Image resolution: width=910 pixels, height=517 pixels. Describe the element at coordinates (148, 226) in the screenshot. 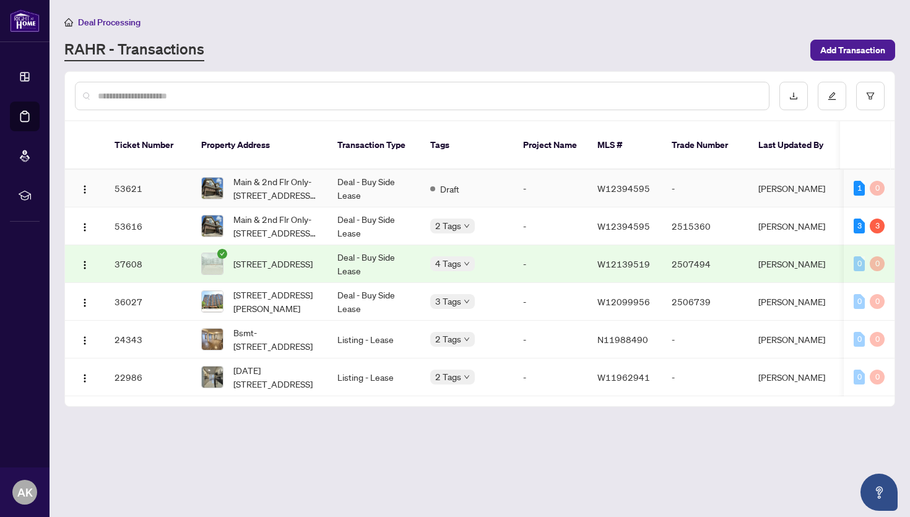

I see `td: 53616` at that location.